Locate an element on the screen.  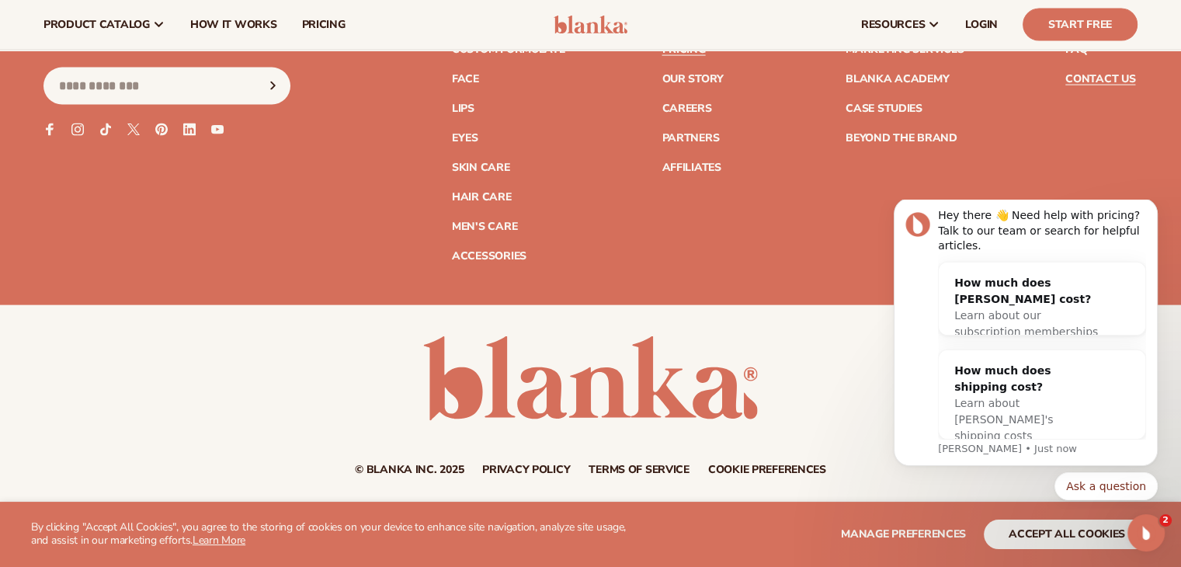
a: logo is located at coordinates (590, 25).